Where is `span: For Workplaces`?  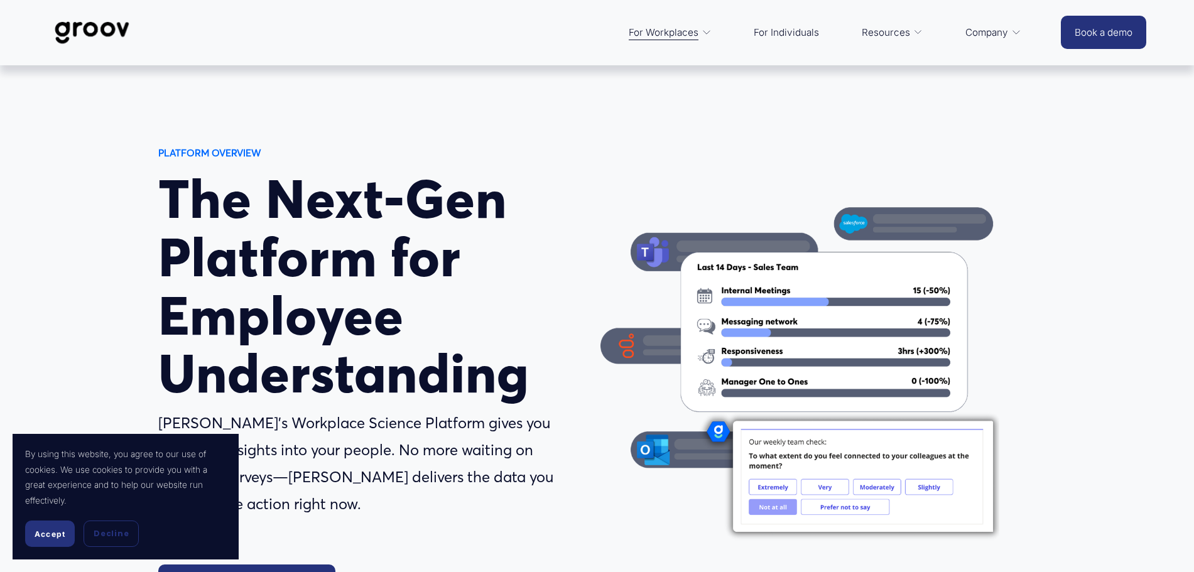 span: For Workplaces is located at coordinates (663, 33).